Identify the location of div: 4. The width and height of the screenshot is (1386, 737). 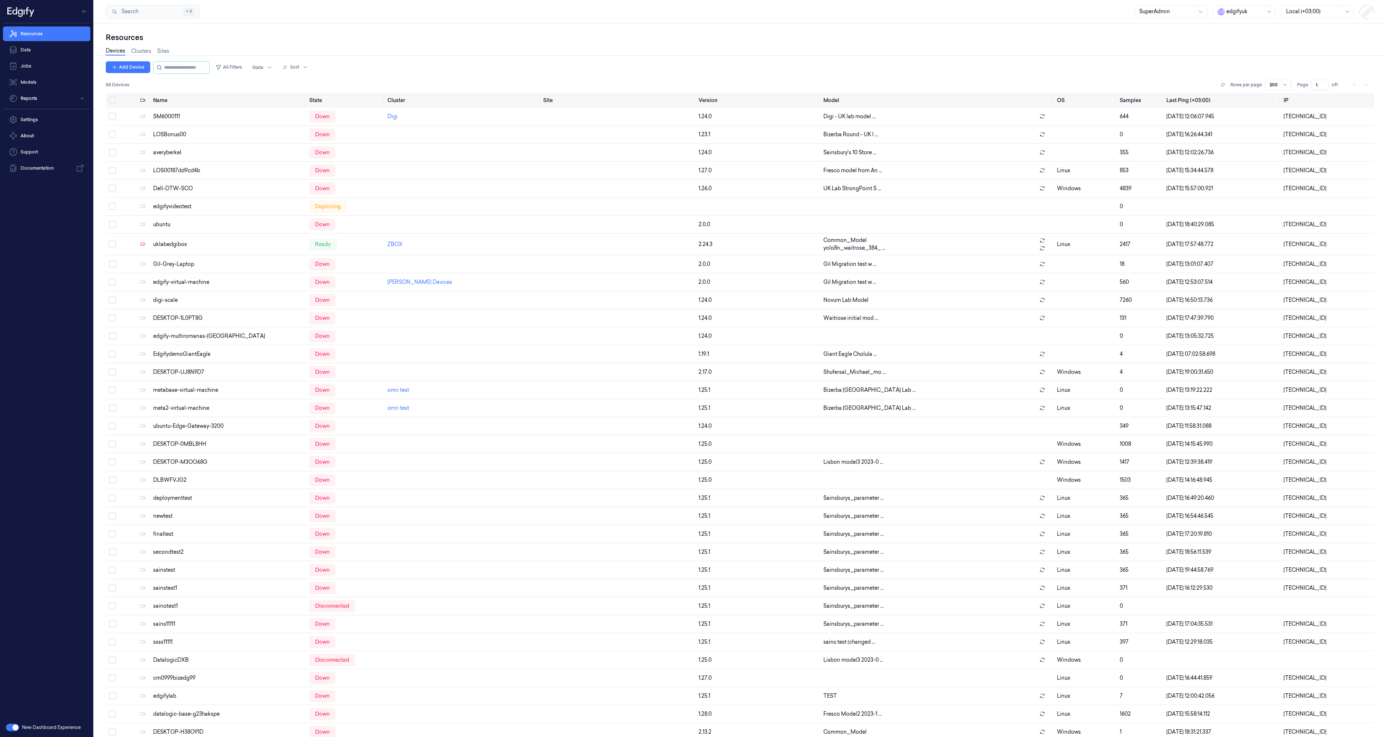
(1140, 354).